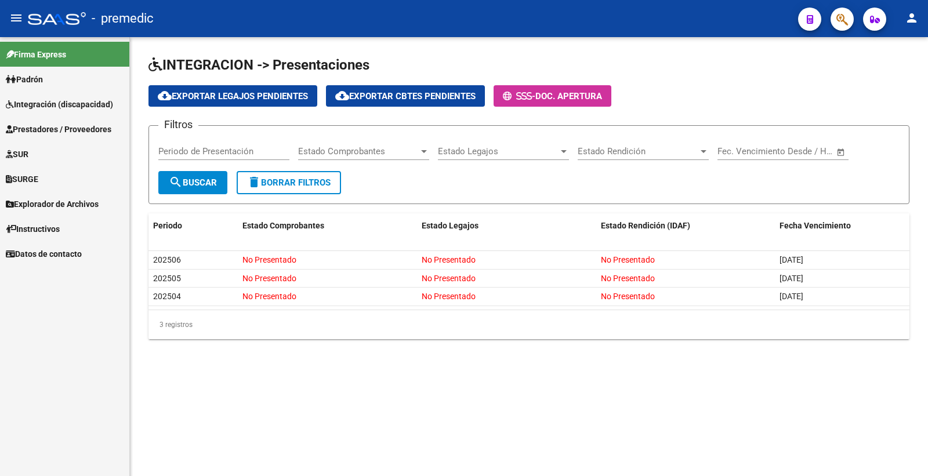  Describe the element at coordinates (167, 278) in the screenshot. I see `span: 202505` at that location.